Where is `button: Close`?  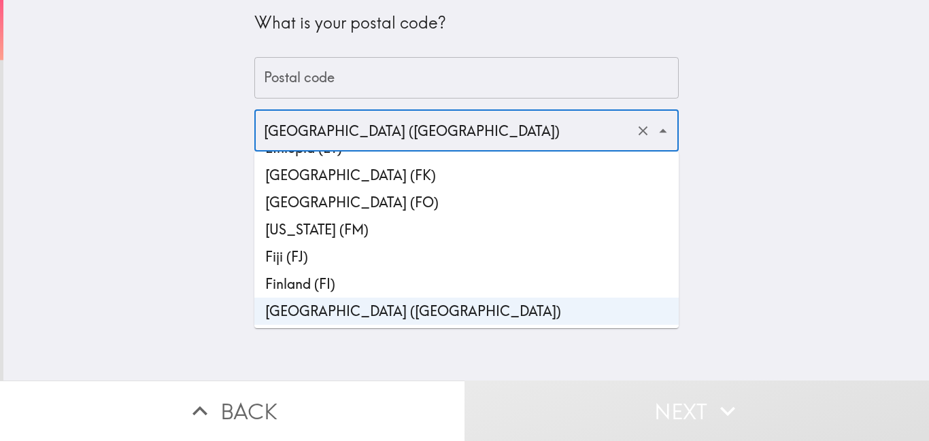 button: Close is located at coordinates (662, 131).